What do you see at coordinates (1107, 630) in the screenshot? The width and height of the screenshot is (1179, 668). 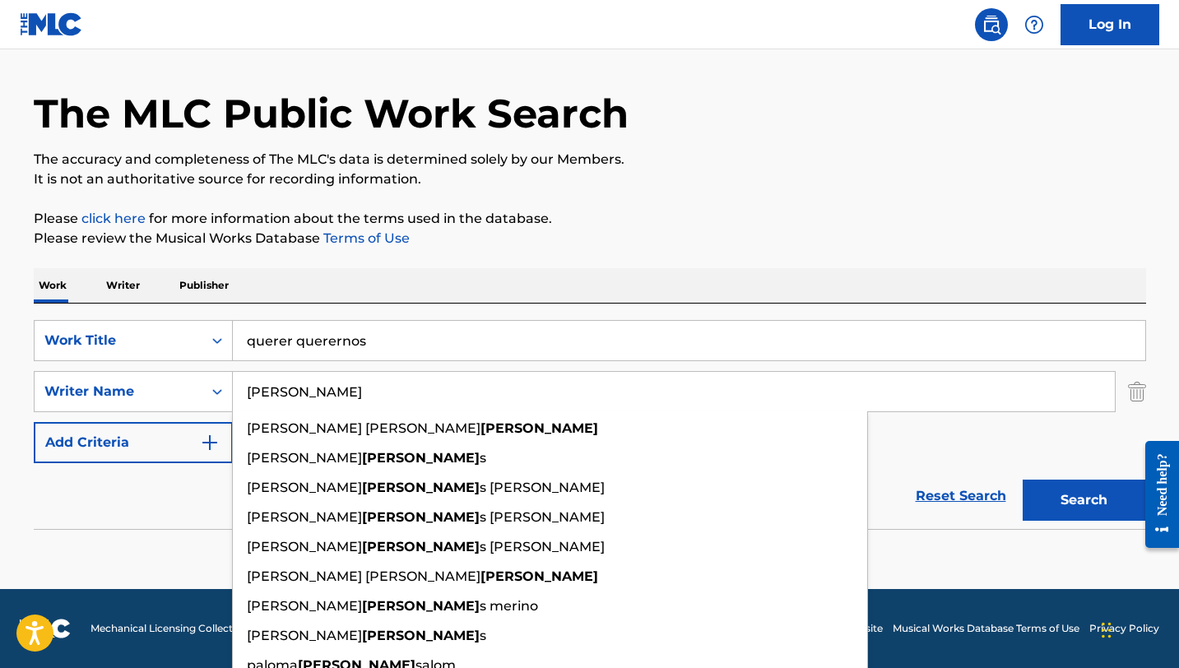 I see `div: Drag` at bounding box center [1107, 630].